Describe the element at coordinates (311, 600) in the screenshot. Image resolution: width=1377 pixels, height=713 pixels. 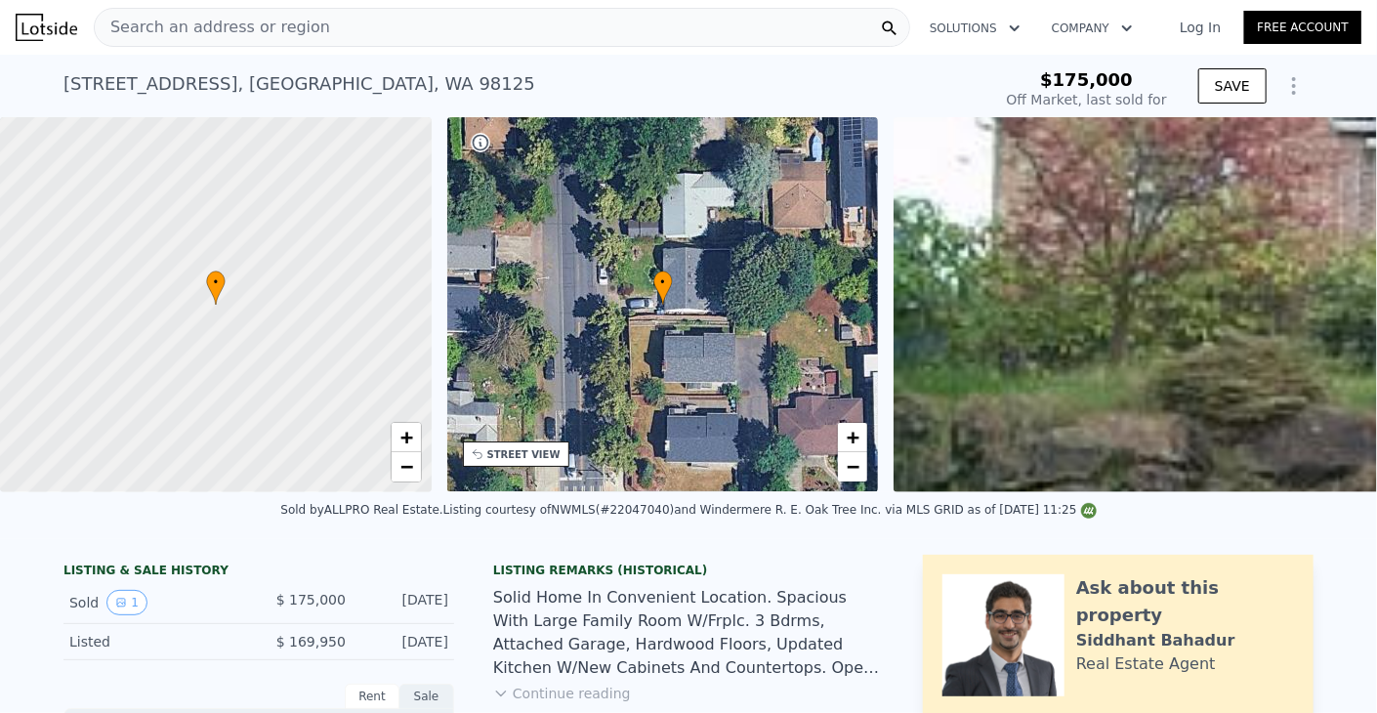
I see `span: $ 175,000` at that location.